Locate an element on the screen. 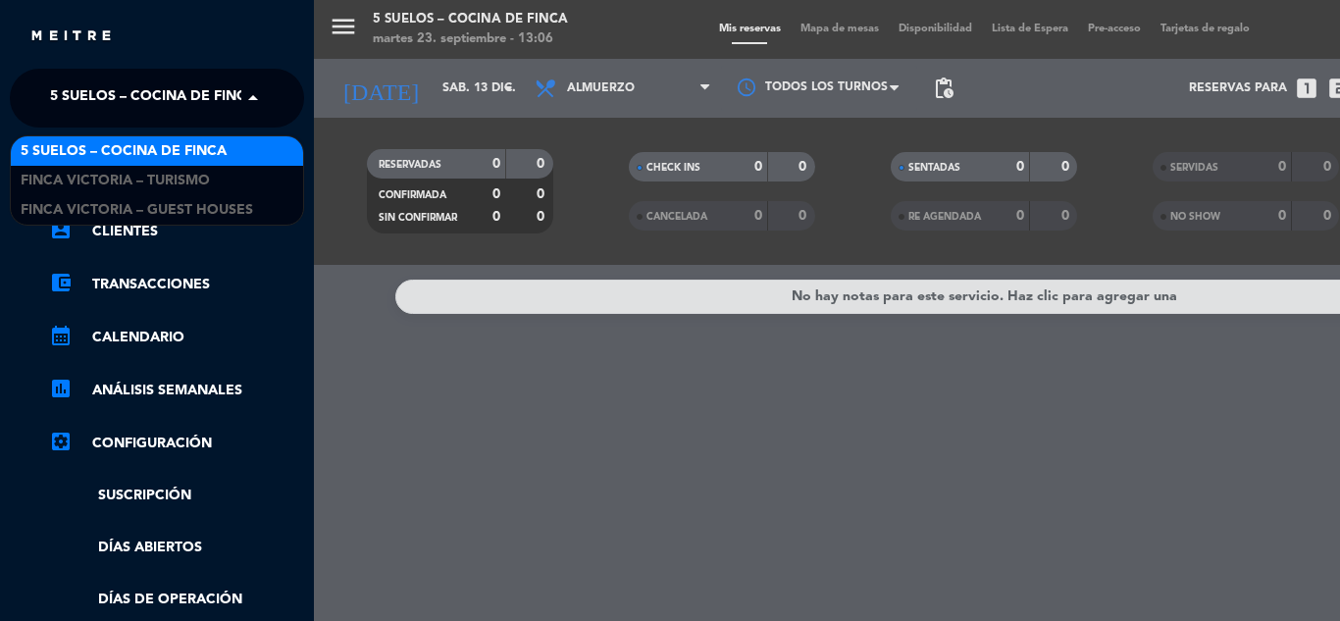  a: Suscripción is located at coordinates (177, 495).